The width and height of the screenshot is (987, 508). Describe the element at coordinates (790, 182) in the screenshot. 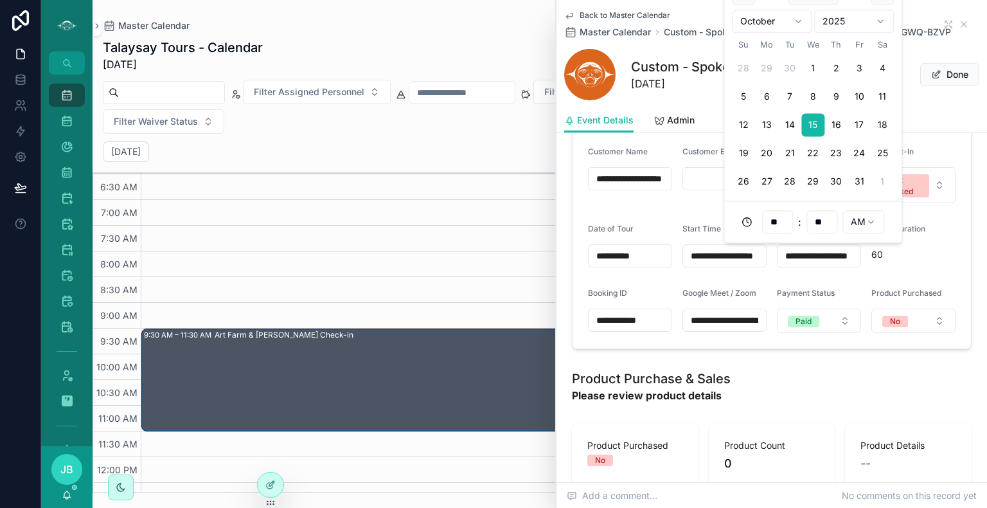

I see `button: Tuesday, October 28th, 2025` at that location.